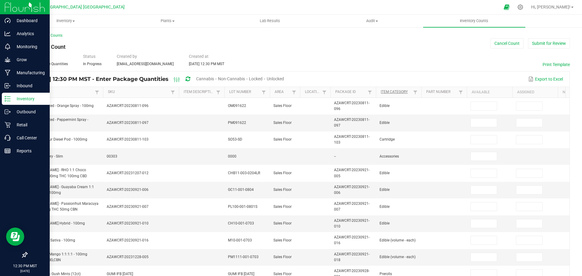  I want to click on span: GC11-001-0804, so click(241, 190).